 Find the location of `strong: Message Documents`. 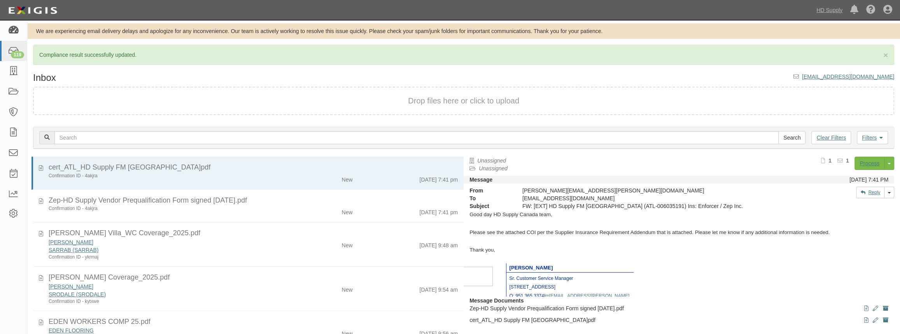

strong: Message Documents is located at coordinates (496, 301).